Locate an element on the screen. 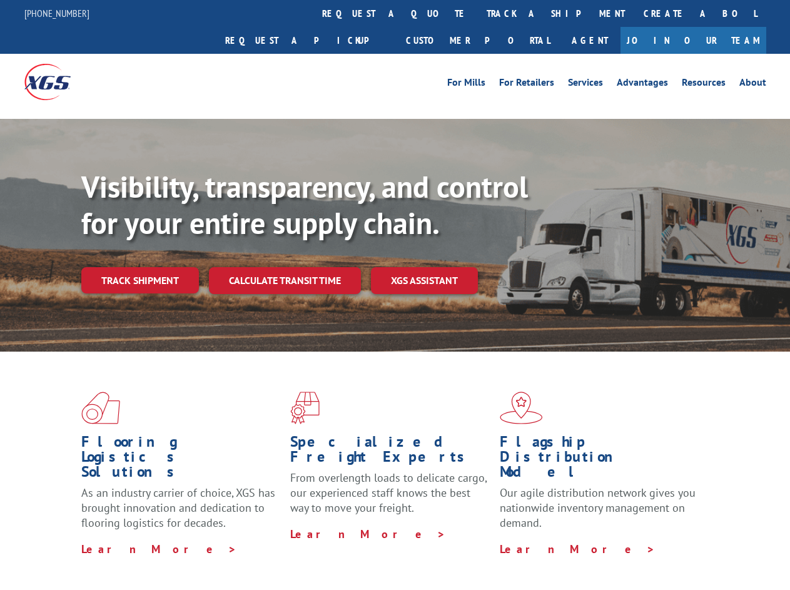  img: xgs-icon-focused-on-flooring-red is located at coordinates (305, 408).